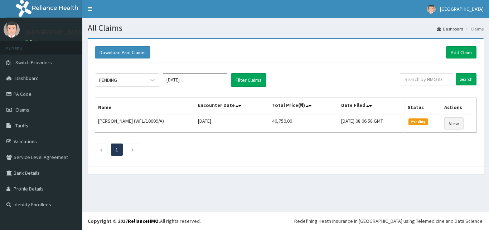 Image resolution: width=489 pixels, height=230 pixels. Describe the element at coordinates (145, 106) in the screenshot. I see `th: Name` at that location.